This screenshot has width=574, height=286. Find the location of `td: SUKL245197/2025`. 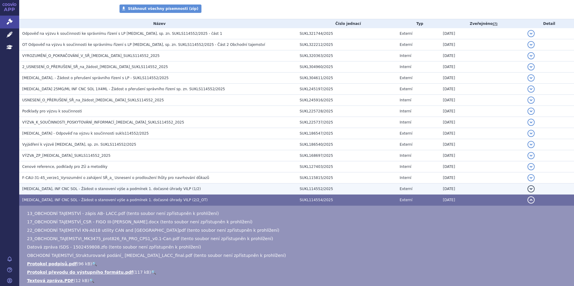

td: SUKL245197/2025 is located at coordinates (346, 89).